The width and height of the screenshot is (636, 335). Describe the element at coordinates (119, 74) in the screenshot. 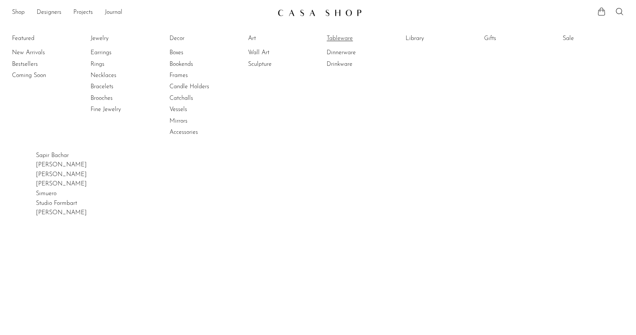

I see `ul: Jewelry` at that location.